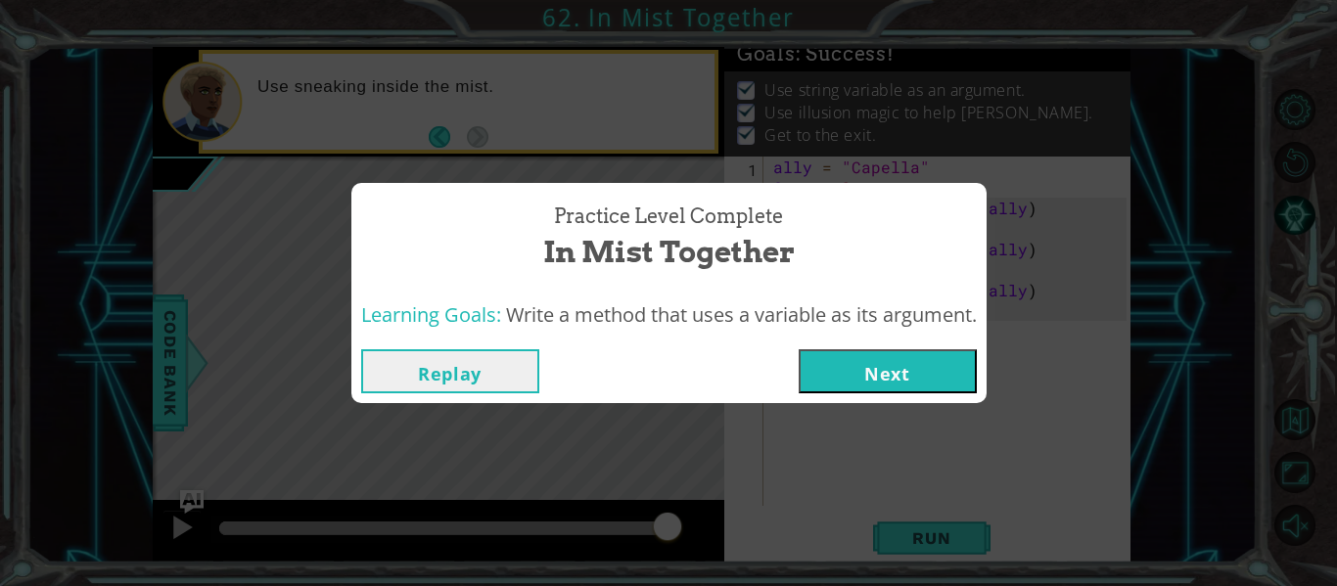  I want to click on button: Next, so click(887, 371).